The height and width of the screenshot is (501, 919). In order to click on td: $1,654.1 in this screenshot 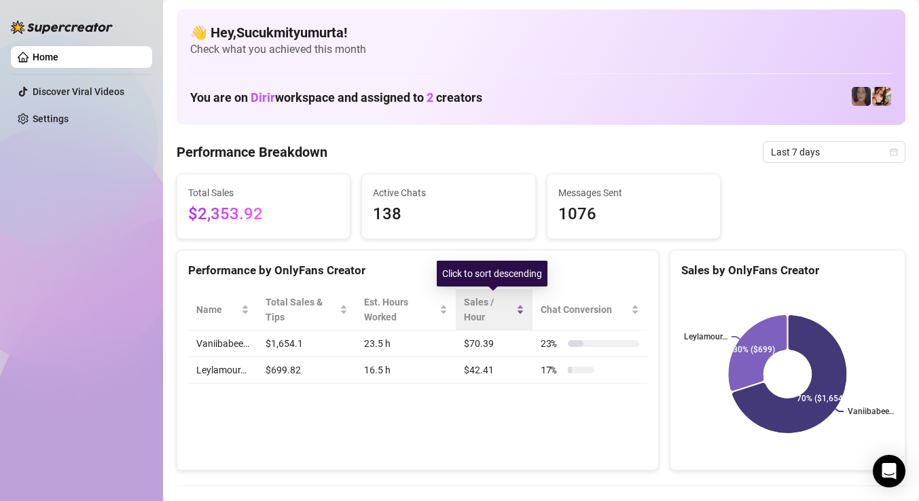, I will do `click(306, 344)`.